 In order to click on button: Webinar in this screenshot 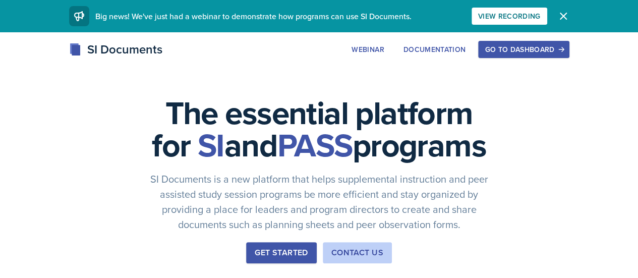, I will do `click(368, 49)`.